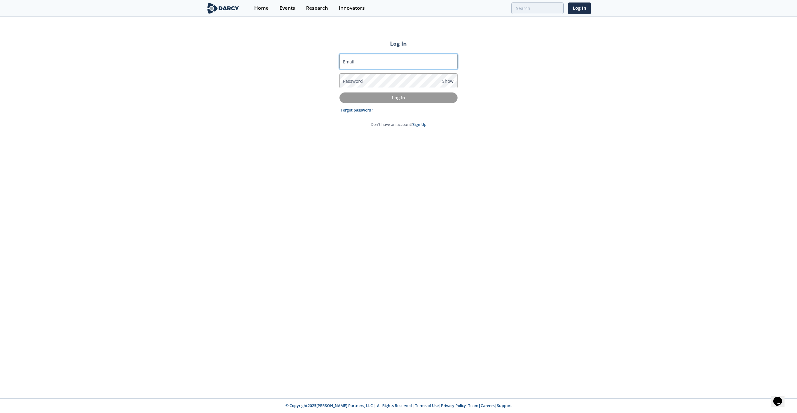  What do you see at coordinates (420, 124) in the screenshot?
I see `a: Sign Up` at bounding box center [420, 124].